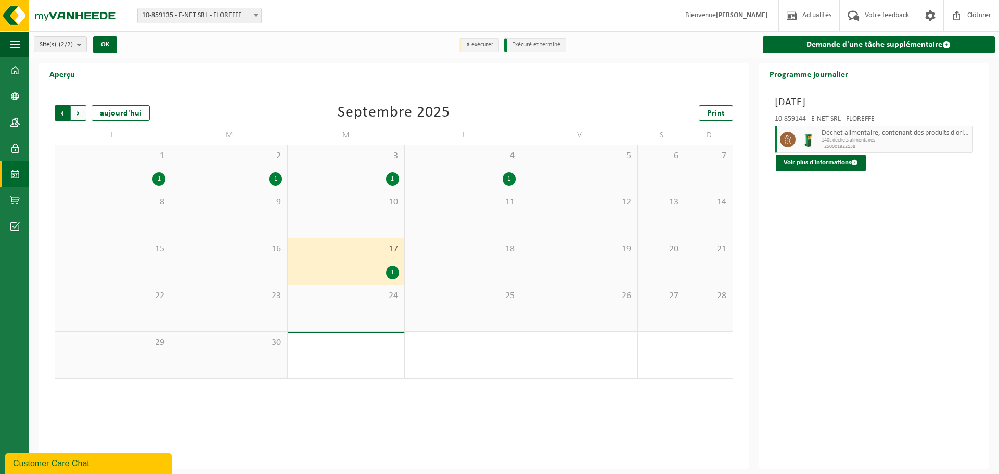 This screenshot has height=474, width=999. Describe the element at coordinates (580, 135) in the screenshot. I see `td: V` at that location.